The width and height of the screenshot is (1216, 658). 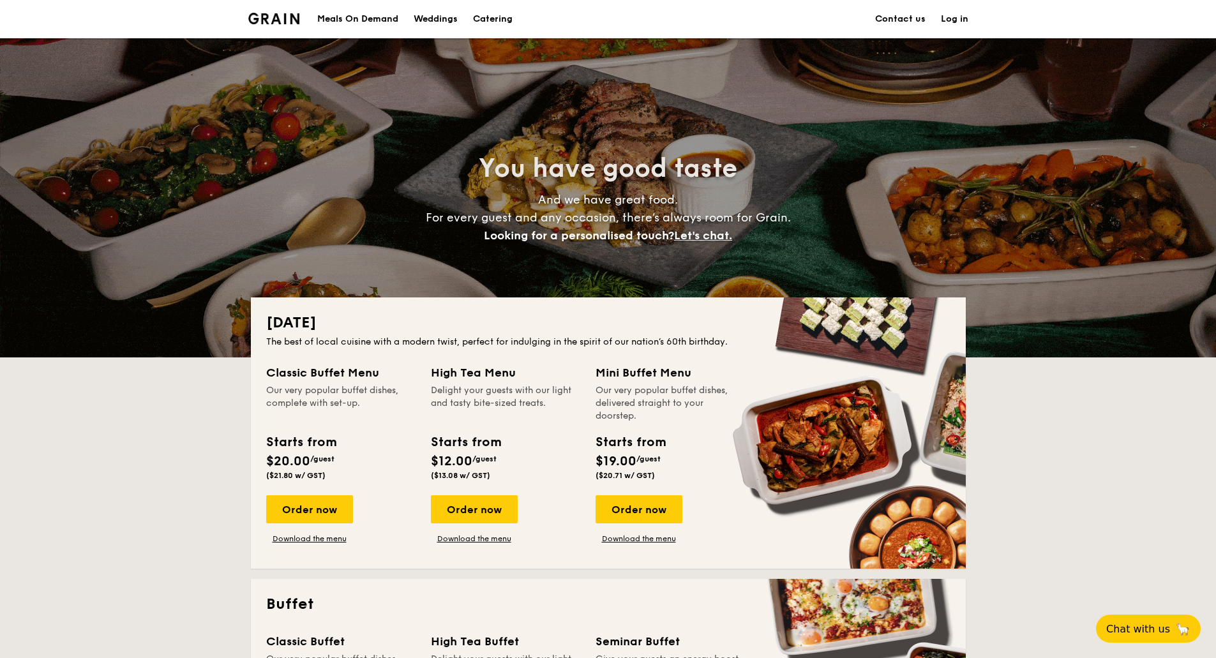 What do you see at coordinates (608, 604) in the screenshot?
I see `h2: Buffet` at bounding box center [608, 604].